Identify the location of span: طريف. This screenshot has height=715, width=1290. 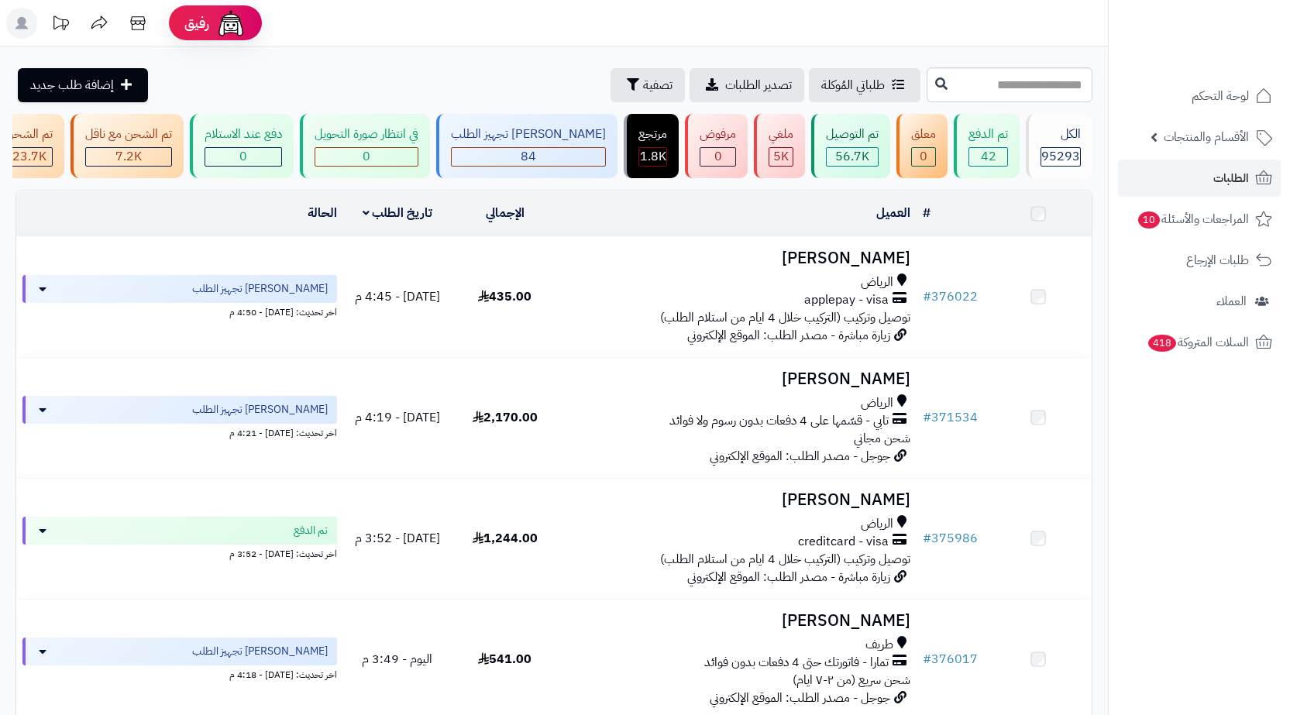
(879, 644).